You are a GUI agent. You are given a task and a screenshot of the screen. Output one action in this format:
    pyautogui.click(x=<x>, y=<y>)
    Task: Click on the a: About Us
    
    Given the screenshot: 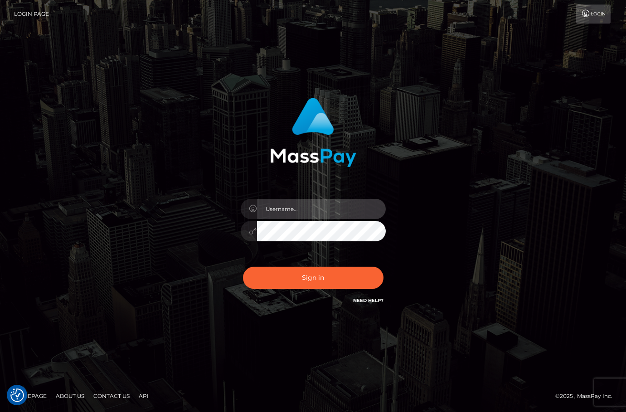 What is the action you would take?
    pyautogui.click(x=70, y=396)
    